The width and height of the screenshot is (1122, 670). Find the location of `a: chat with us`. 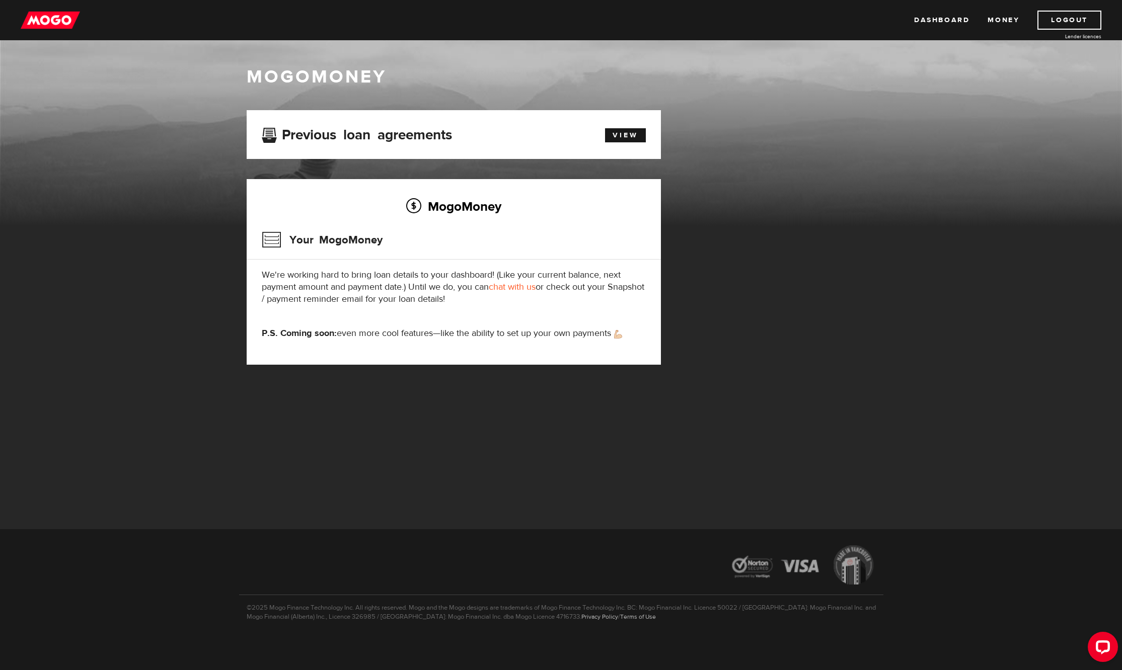

a: chat with us is located at coordinates (512, 287).